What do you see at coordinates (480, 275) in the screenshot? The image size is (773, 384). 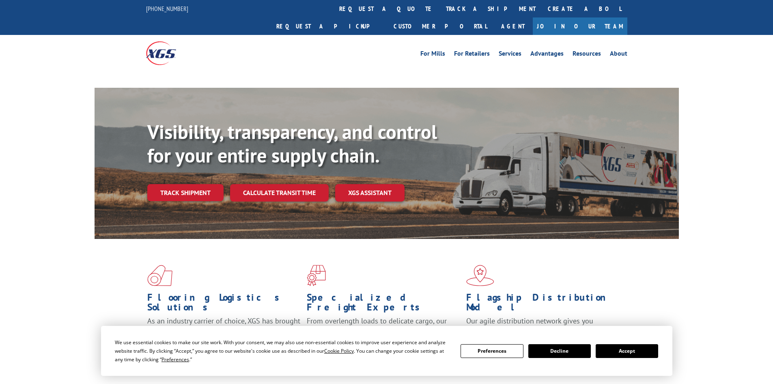 I see `img: xgs-icon-flagship-distribution-model-red` at bounding box center [480, 275].